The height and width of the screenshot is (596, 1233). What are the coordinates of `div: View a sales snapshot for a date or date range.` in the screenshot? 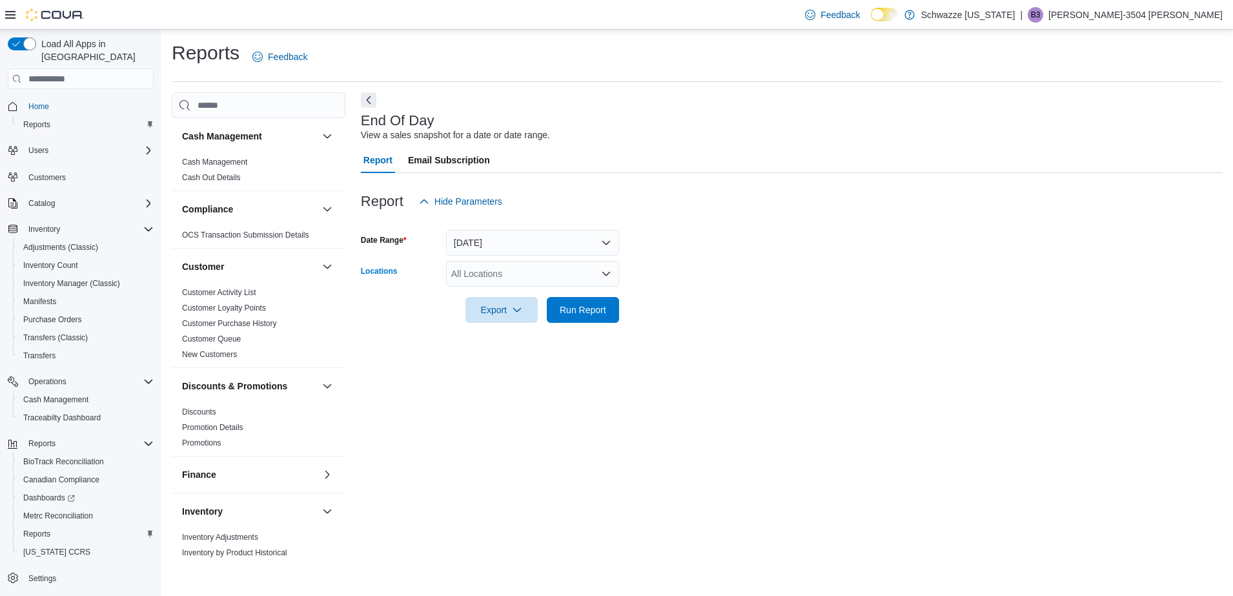 It's located at (455, 135).